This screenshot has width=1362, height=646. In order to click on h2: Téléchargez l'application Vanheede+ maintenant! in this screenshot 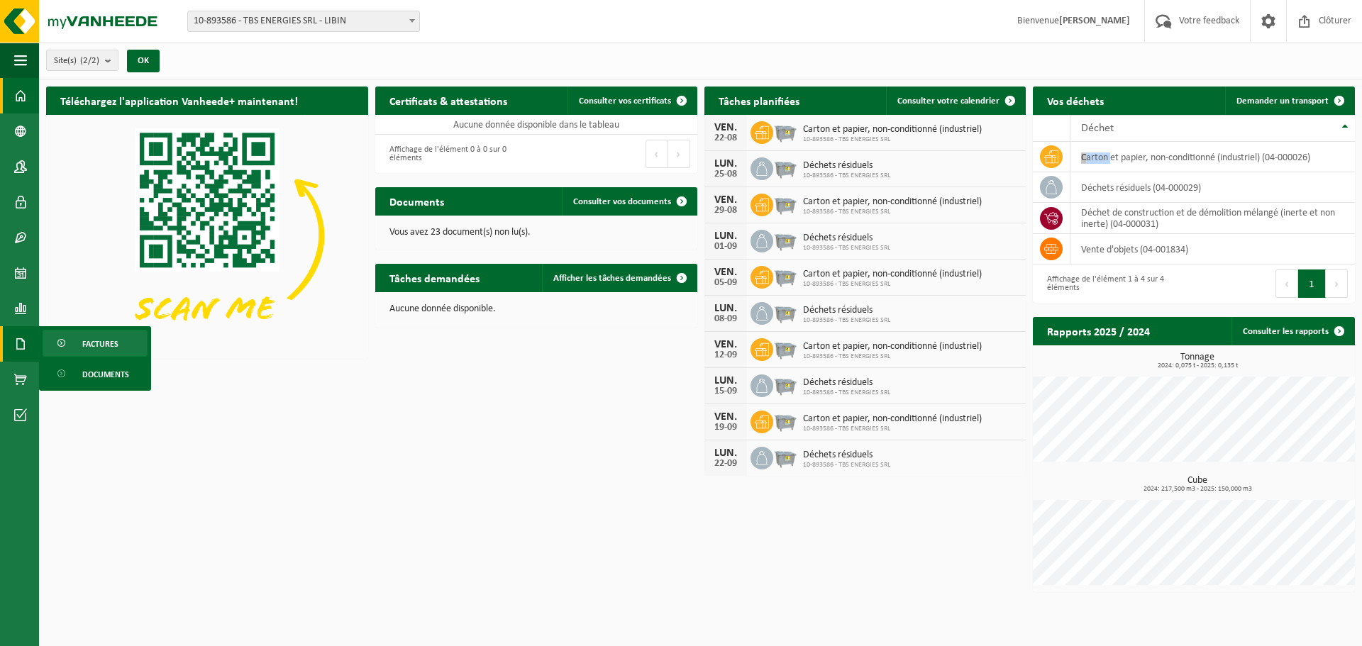, I will do `click(179, 100)`.